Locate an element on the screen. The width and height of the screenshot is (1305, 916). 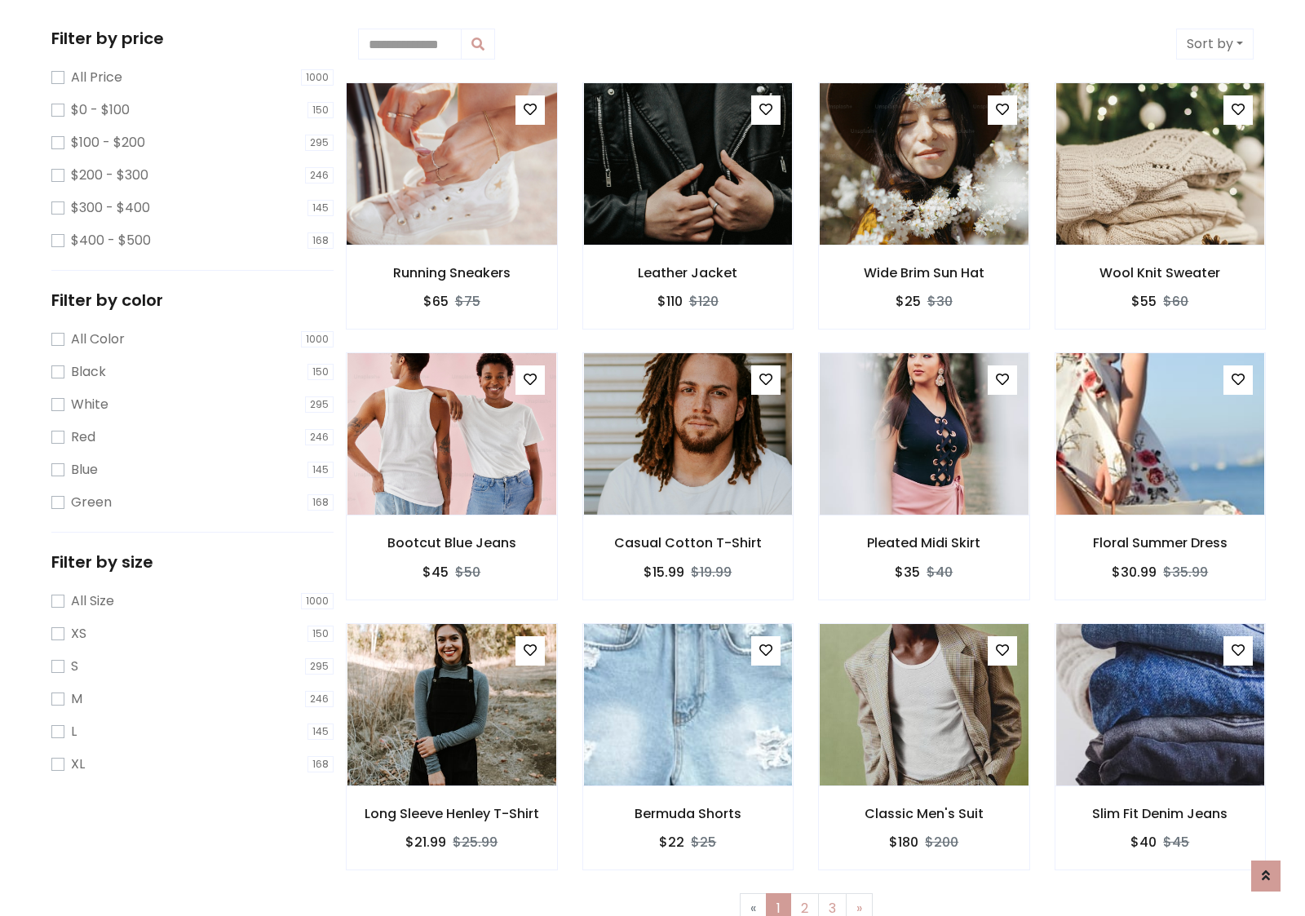
del: $19.99 is located at coordinates (711, 572).